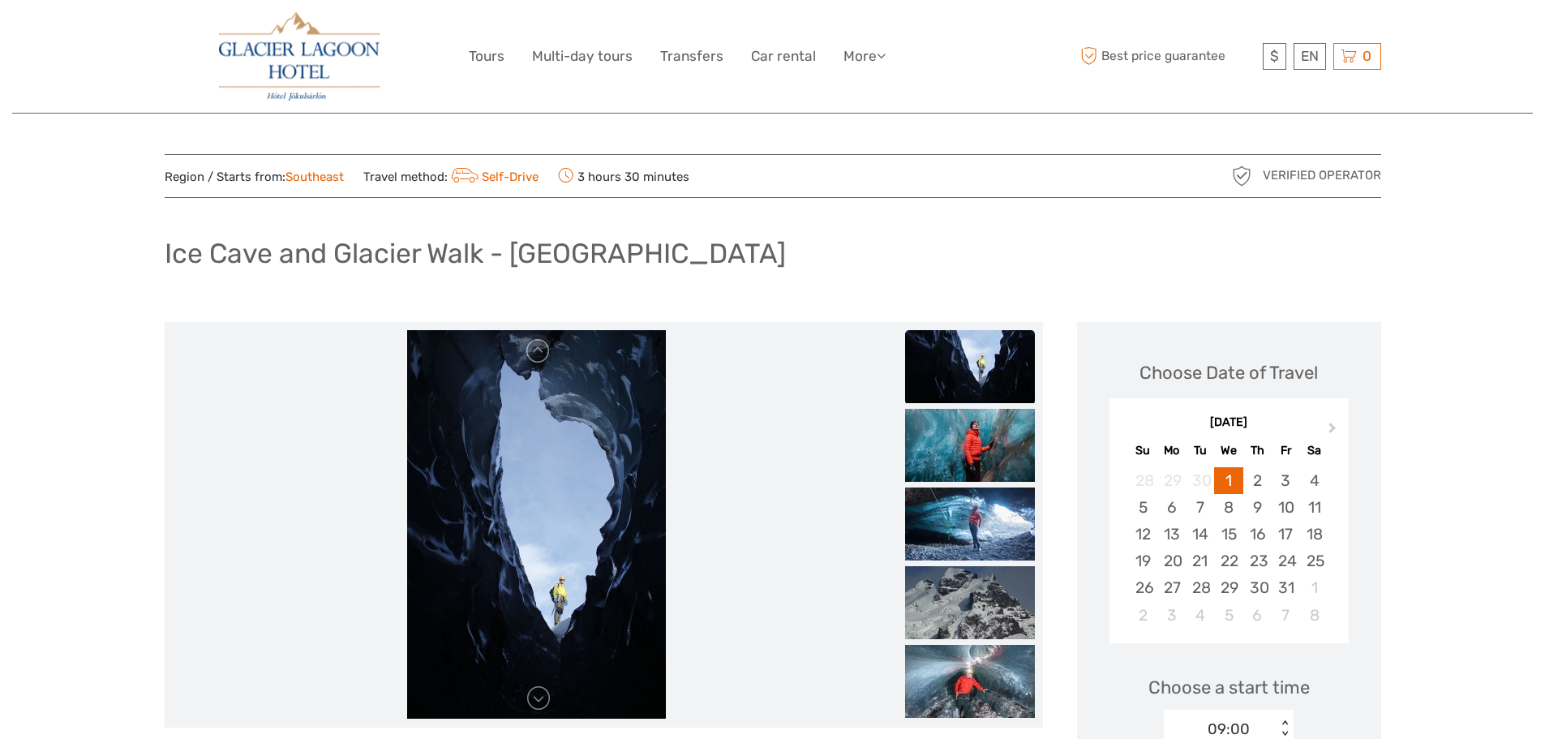 The width and height of the screenshot is (1545, 739). Describe the element at coordinates (1285, 450) in the screenshot. I see `div: Fr` at that location.